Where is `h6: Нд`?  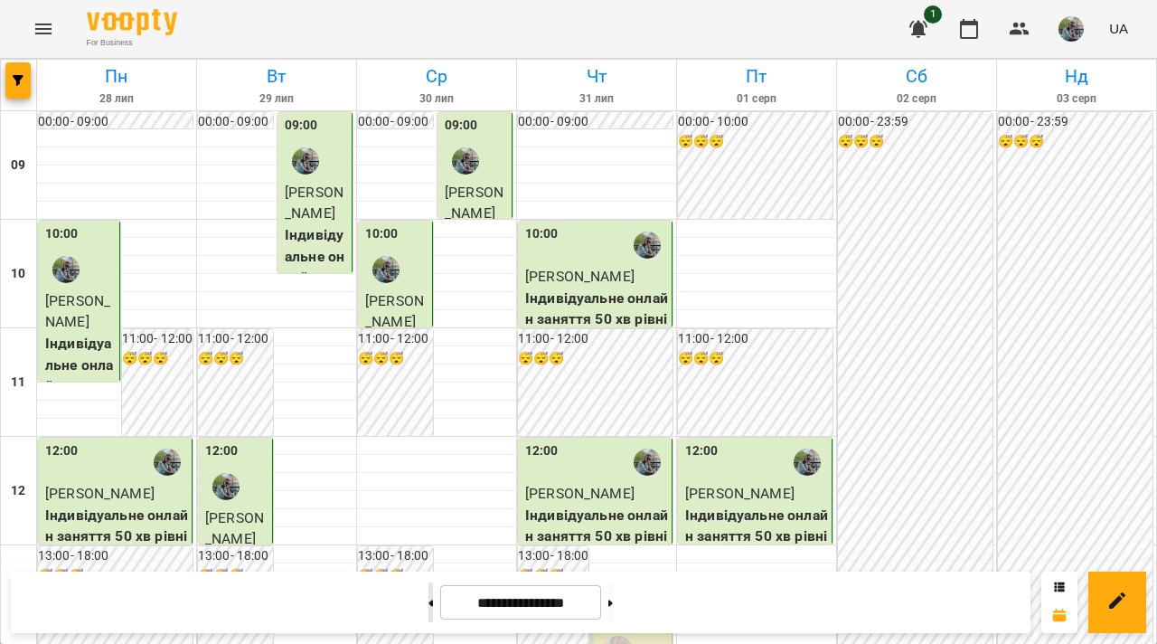 h6: Нд is located at coordinates (1077, 76).